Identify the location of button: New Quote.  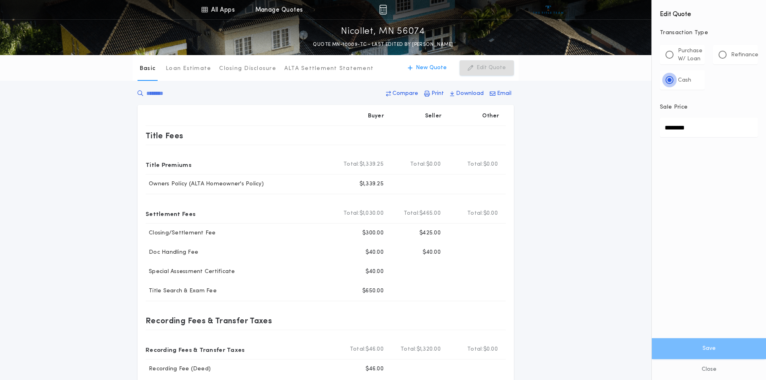
(427, 68).